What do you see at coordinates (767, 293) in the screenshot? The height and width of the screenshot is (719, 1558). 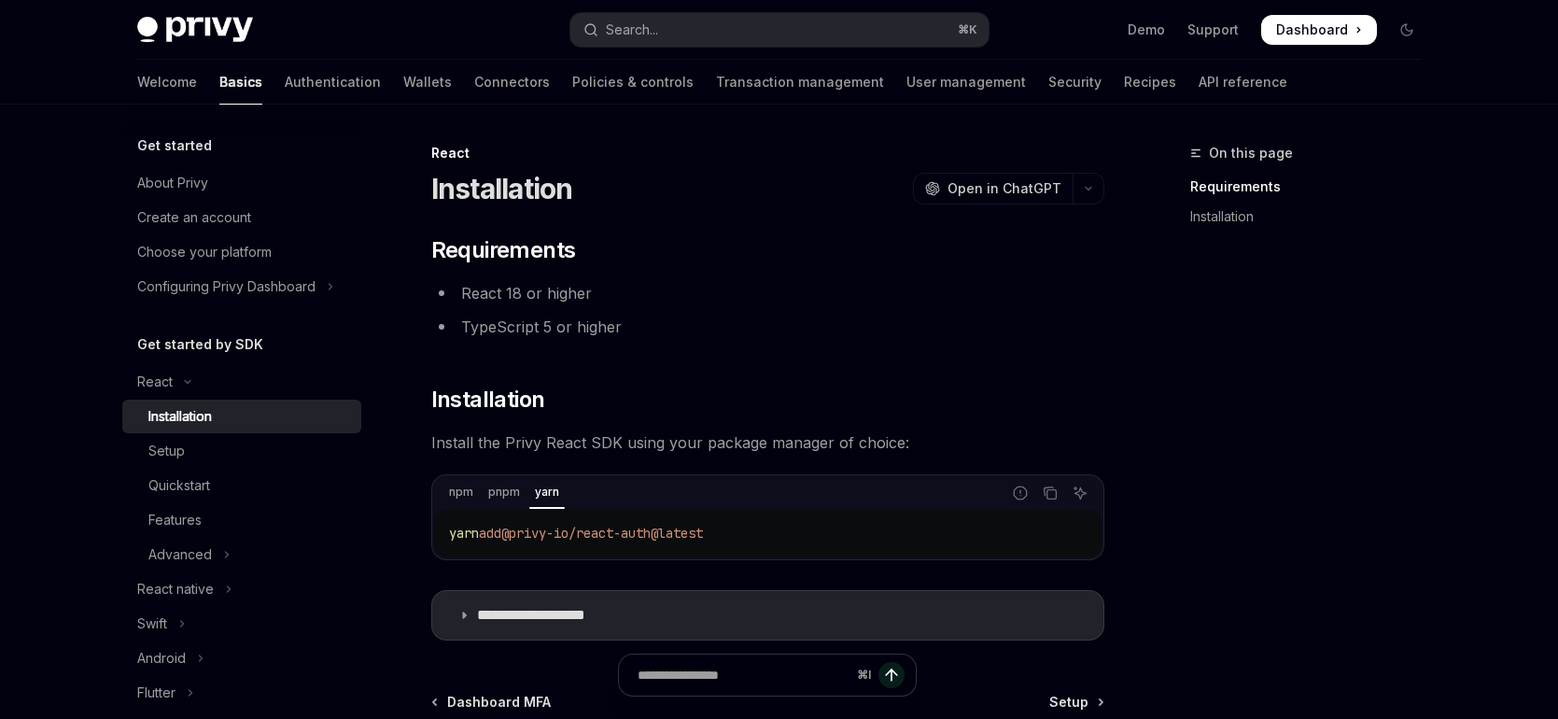 I see `li: React 18 or higher` at bounding box center [767, 293].